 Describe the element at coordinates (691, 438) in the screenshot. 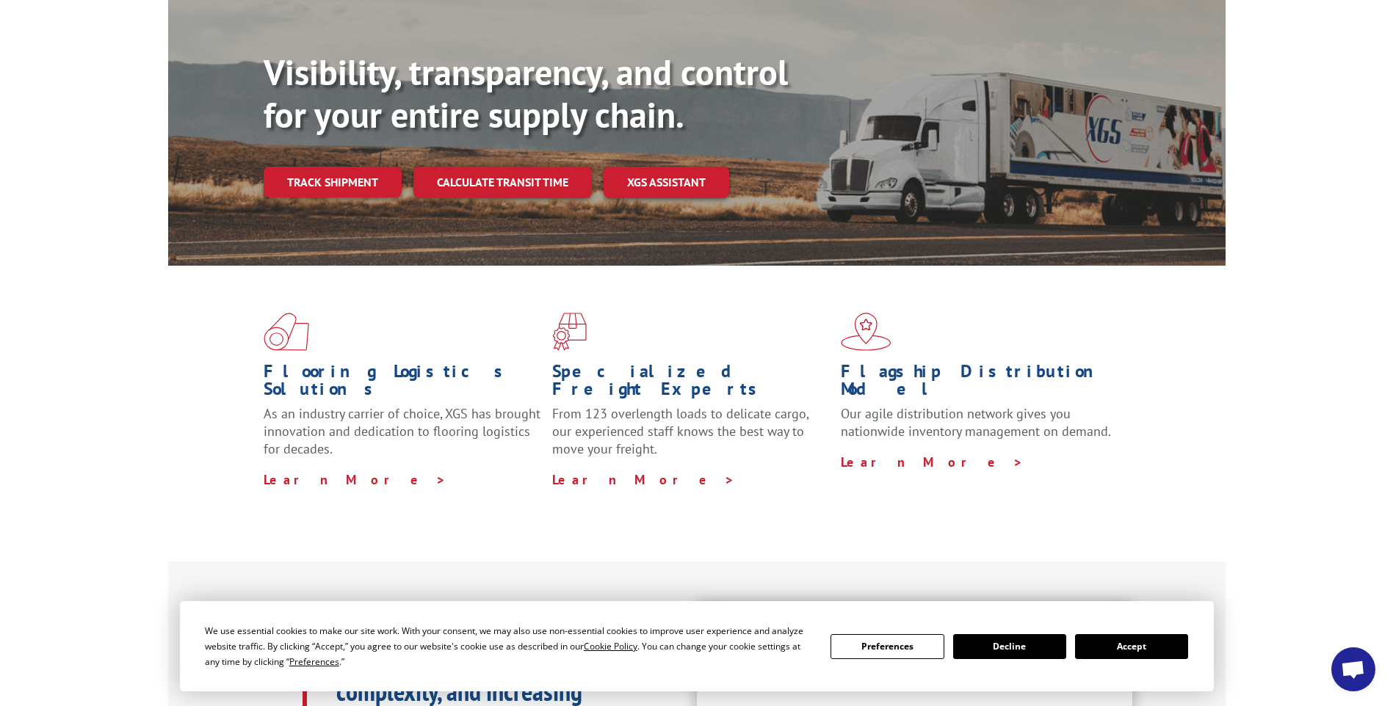

I see `p: From 123 overlength loads to delicate cargo, our experienced staff knows the best way to move you...` at that location.